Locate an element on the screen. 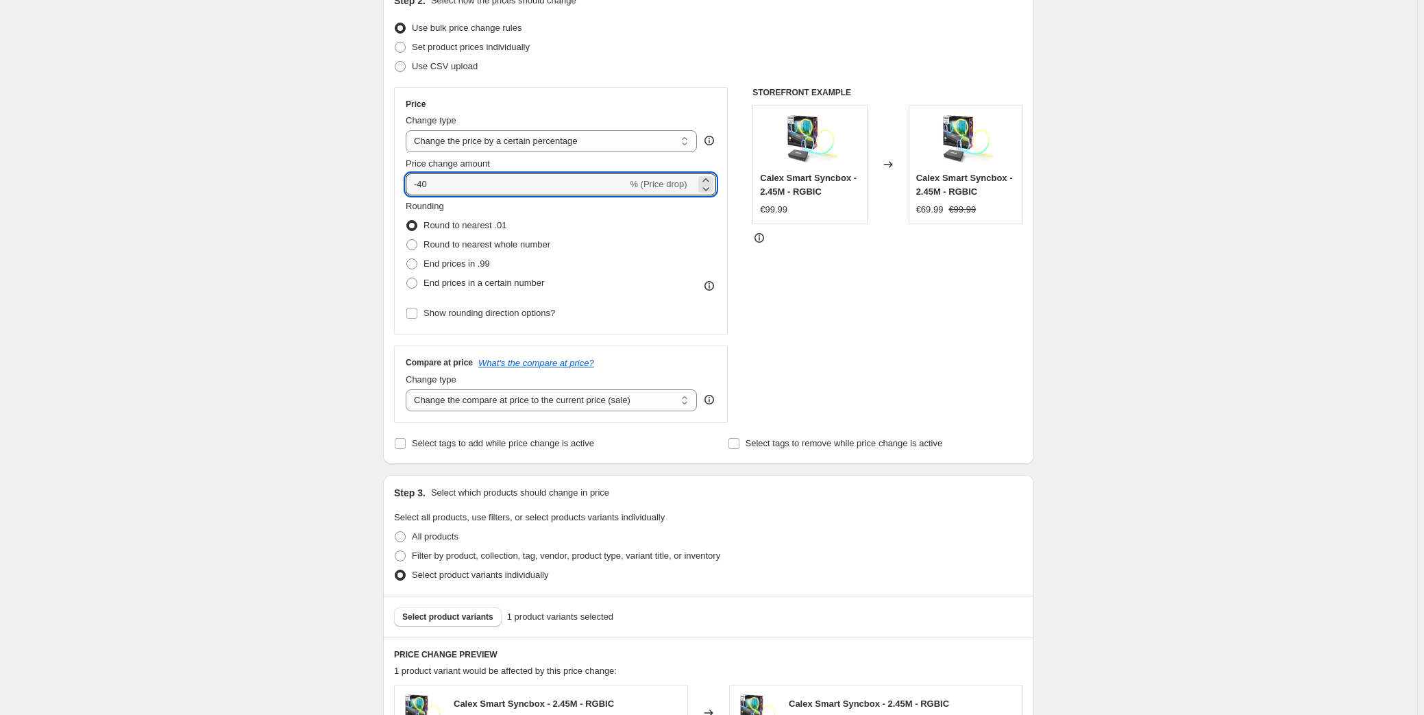  span: 1 product variant would be affected by this price change: is located at coordinates (505, 670).